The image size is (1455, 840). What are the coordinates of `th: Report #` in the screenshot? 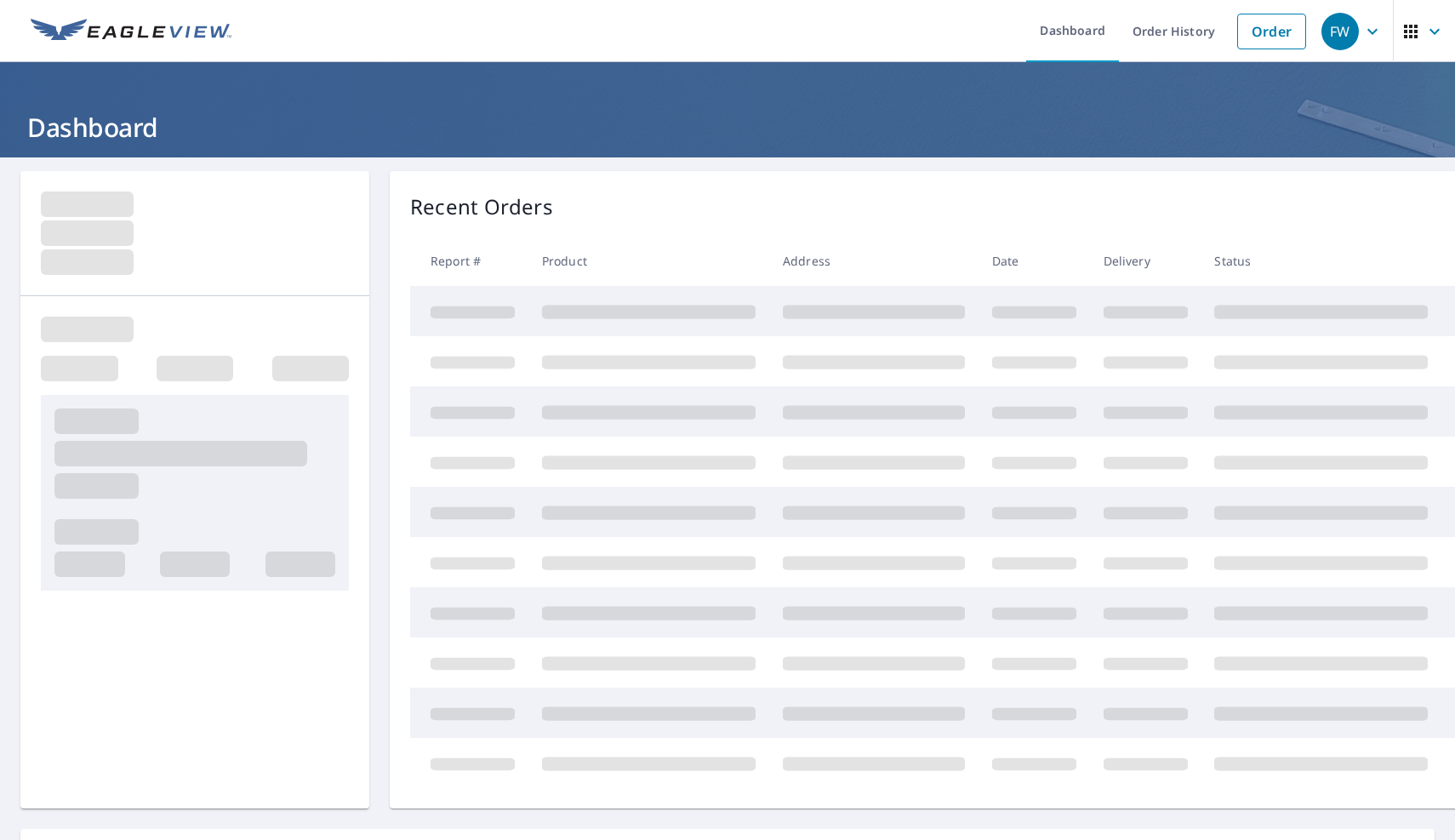 It's located at (469, 260).